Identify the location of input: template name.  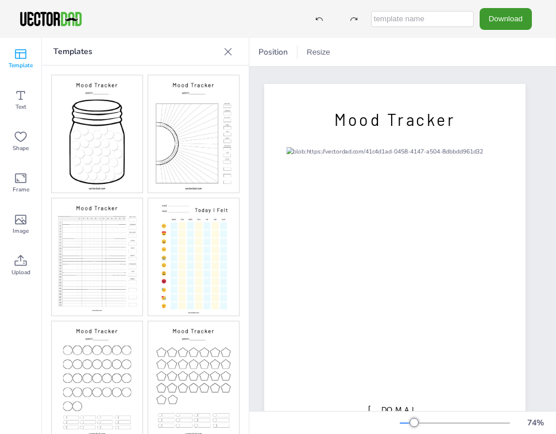
(422, 19).